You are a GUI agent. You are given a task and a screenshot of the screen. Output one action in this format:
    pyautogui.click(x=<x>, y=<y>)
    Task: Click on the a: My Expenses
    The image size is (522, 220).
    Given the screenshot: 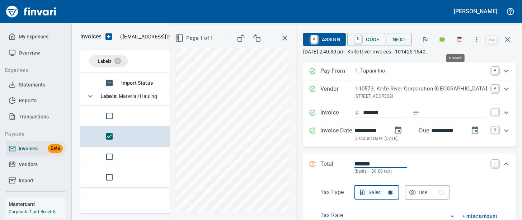 What is the action you would take?
    pyautogui.click(x=36, y=37)
    